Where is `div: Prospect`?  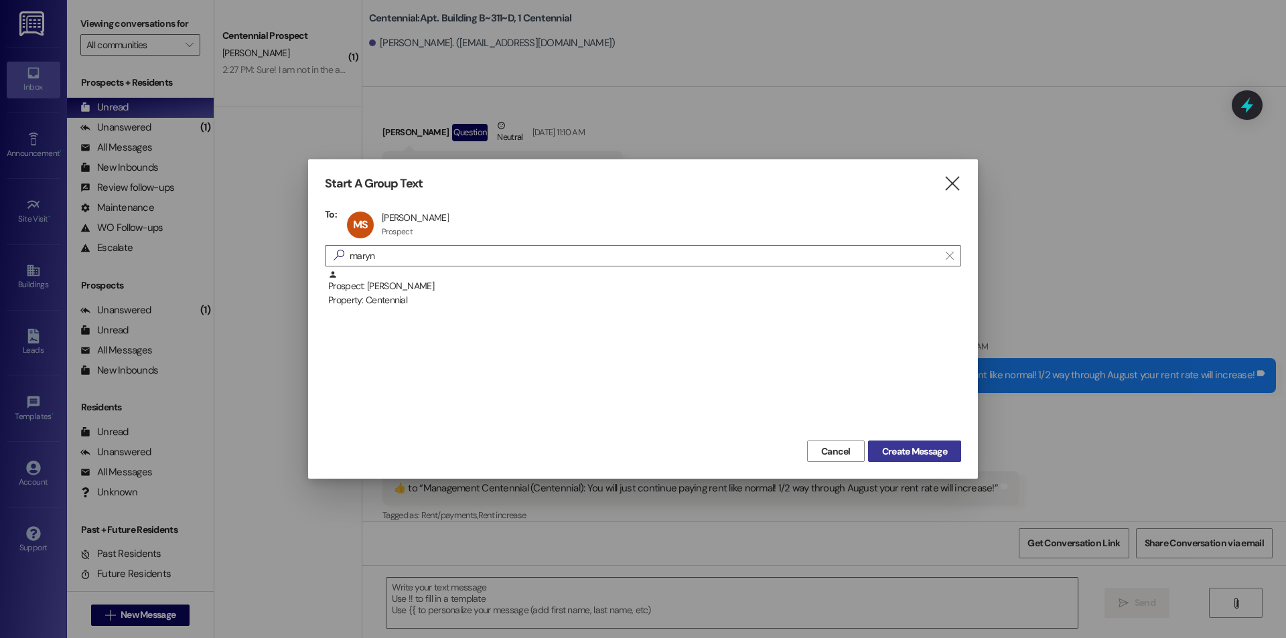
div: Prospect is located at coordinates (397, 232).